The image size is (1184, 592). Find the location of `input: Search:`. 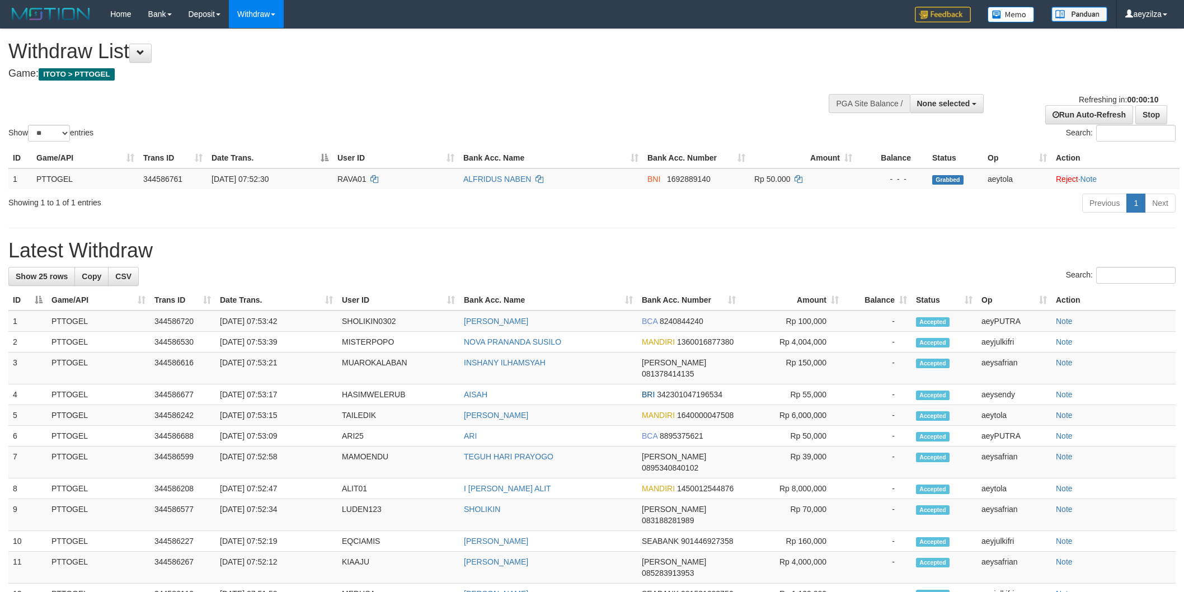

input: Search: is located at coordinates (1136, 275).